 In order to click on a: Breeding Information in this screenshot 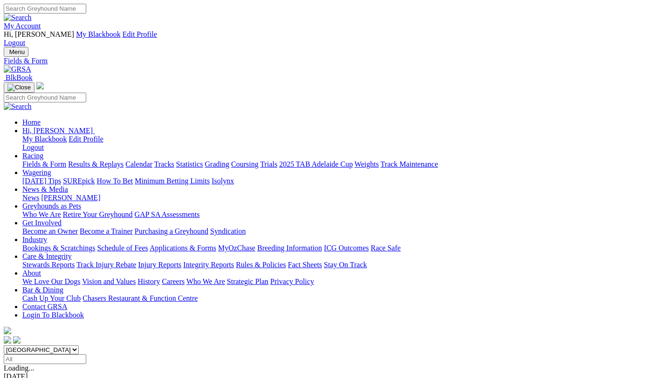, I will do `click(289, 248)`.